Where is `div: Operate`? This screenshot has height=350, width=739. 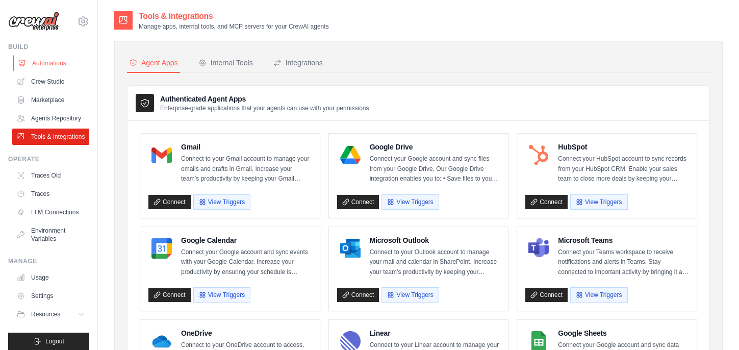
div: Operate is located at coordinates (48, 159).